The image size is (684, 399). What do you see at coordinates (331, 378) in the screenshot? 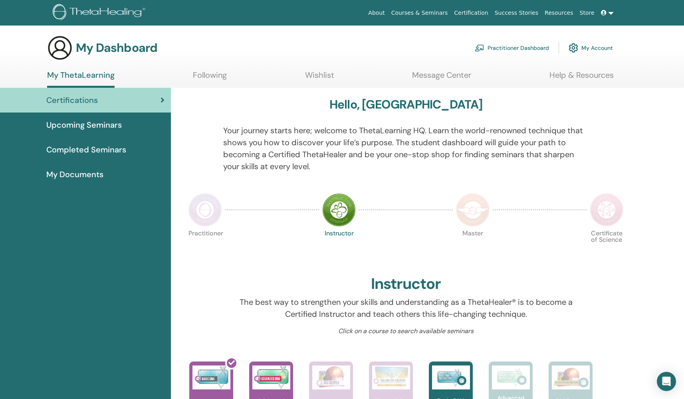
I see `img: Dig Deeper` at bounding box center [331, 378].